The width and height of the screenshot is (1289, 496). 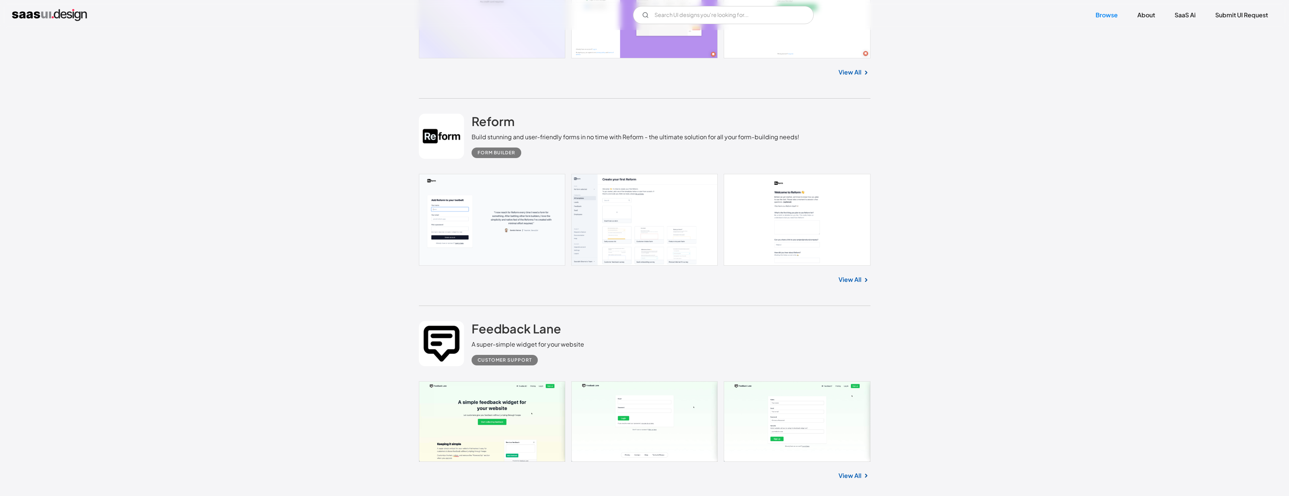 What do you see at coordinates (723, 15) in the screenshot?
I see `input: Search UI designs you're looking for...` at bounding box center [723, 15].